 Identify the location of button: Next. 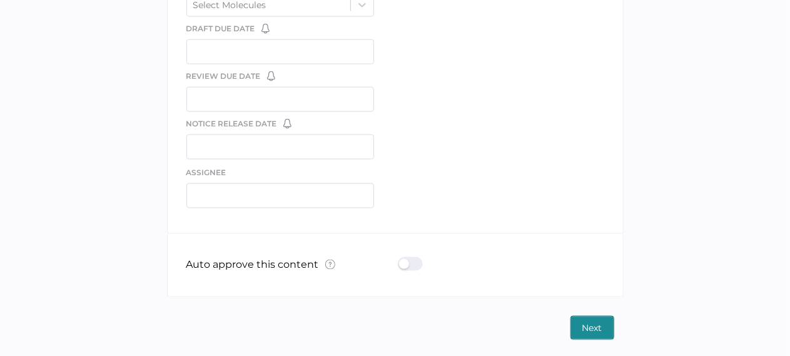
(592, 328).